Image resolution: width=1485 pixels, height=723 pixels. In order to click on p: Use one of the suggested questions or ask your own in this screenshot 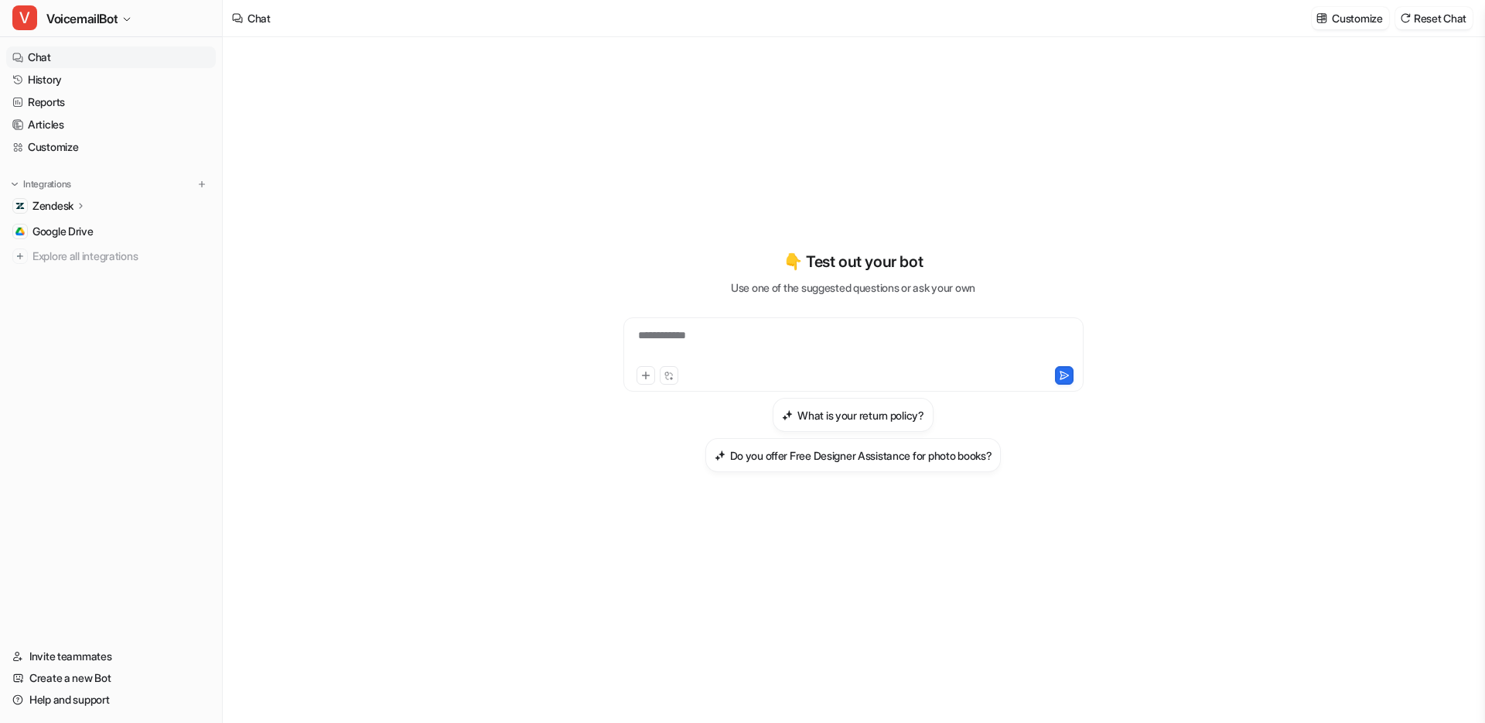, I will do `click(853, 287)`.